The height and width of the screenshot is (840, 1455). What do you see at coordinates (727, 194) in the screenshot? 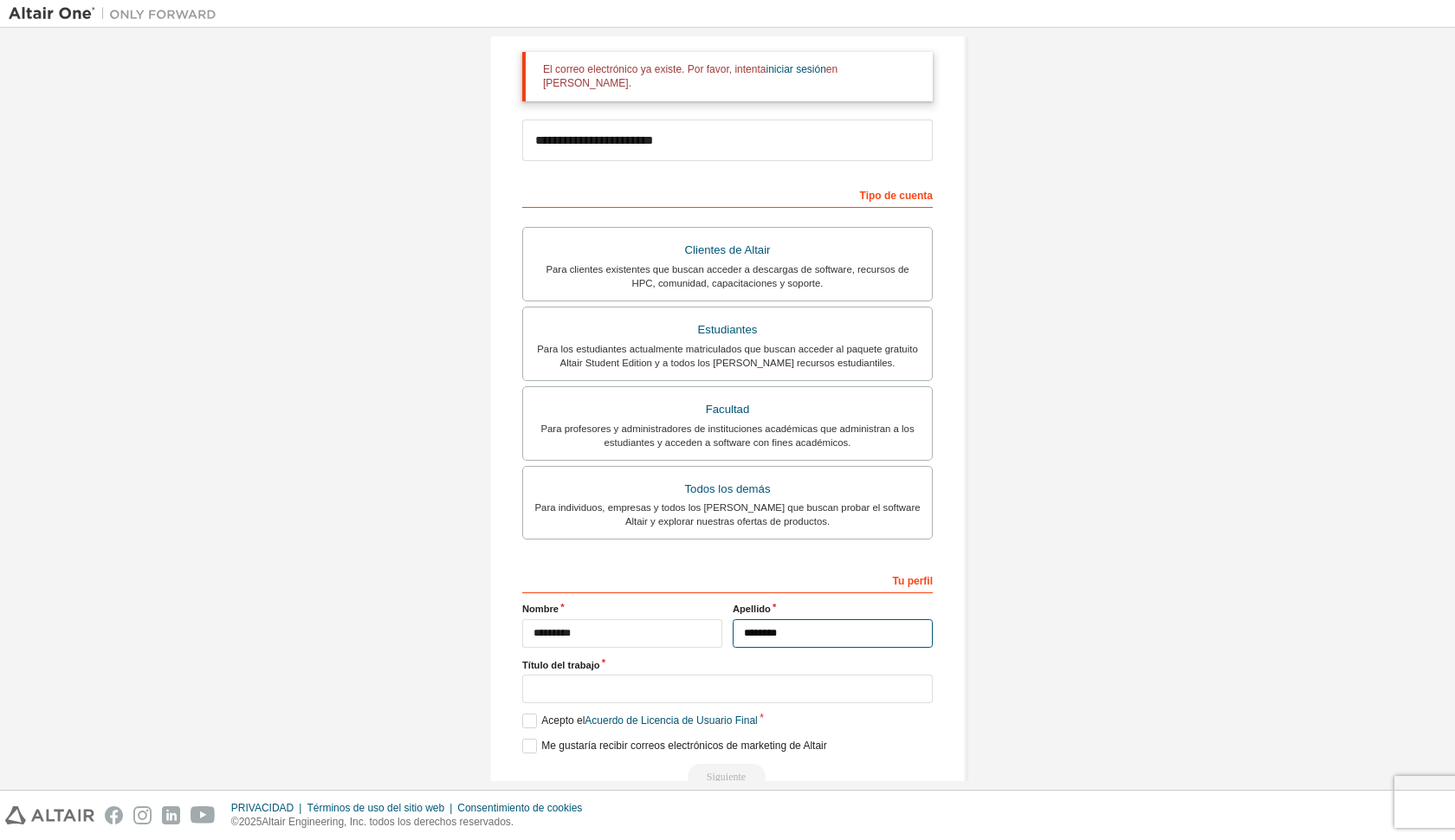
I see `div: Tipo de cuenta` at bounding box center [727, 194].